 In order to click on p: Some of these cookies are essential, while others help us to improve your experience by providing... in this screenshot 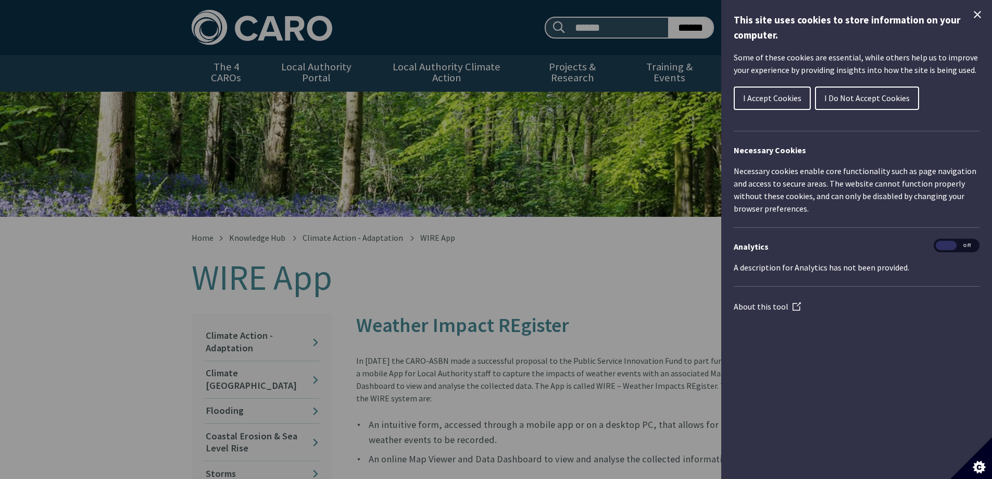, I will do `click(857, 64)`.